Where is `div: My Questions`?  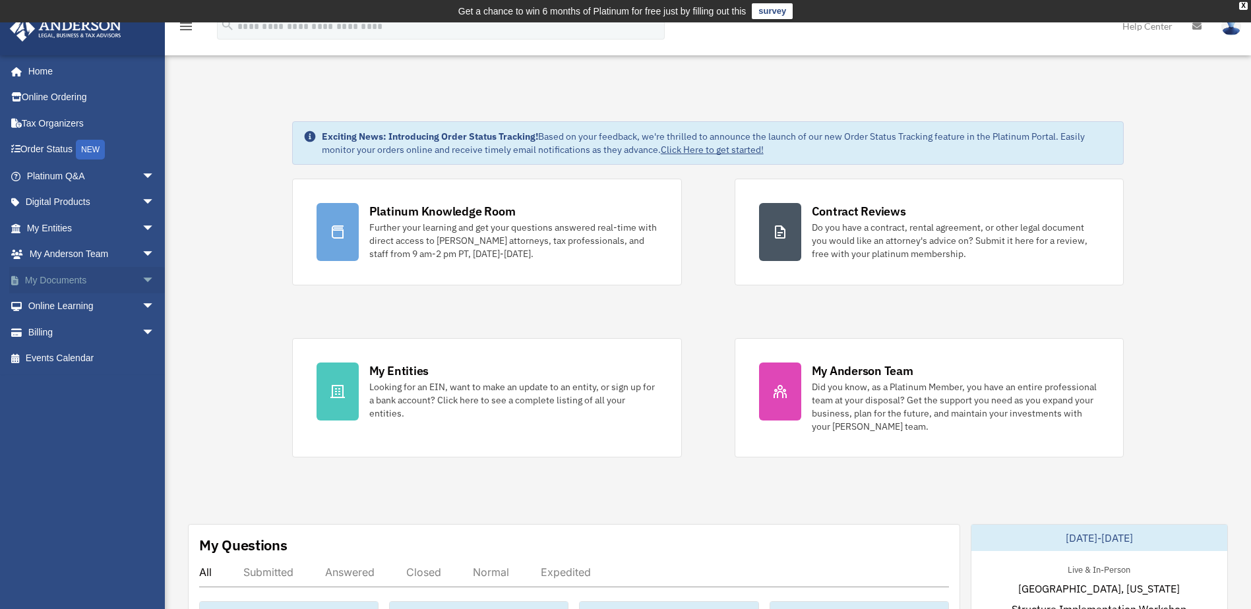 div: My Questions is located at coordinates (243, 545).